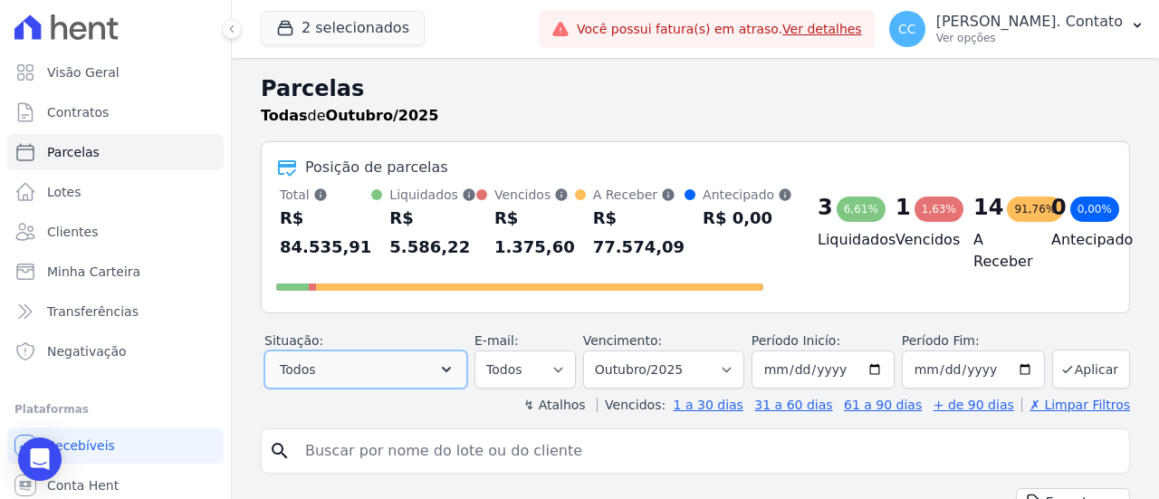 This screenshot has width=1159, height=499. I want to click on div: 6,61%, so click(861, 209).